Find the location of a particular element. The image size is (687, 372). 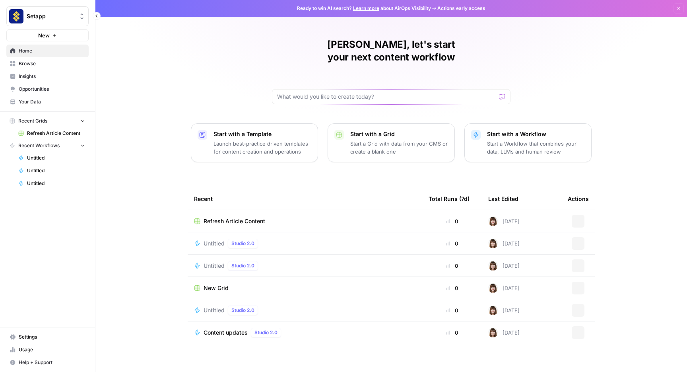

a: New Grid is located at coordinates (305, 288).